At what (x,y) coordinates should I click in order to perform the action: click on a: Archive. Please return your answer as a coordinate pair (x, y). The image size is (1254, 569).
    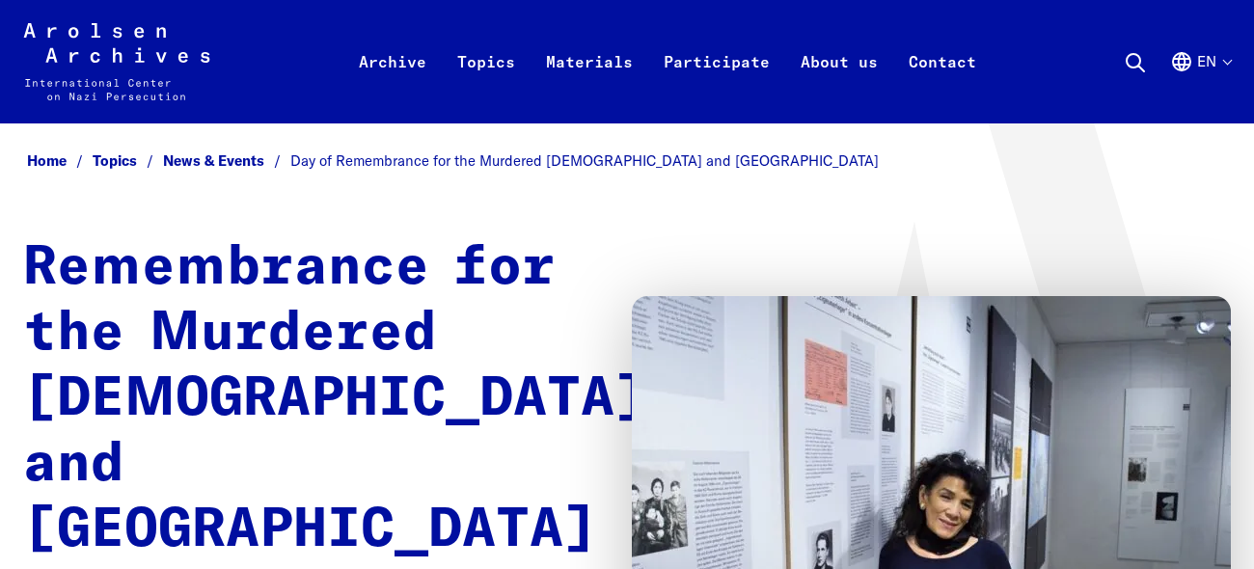
    Looking at the image, I should click on (393, 85).